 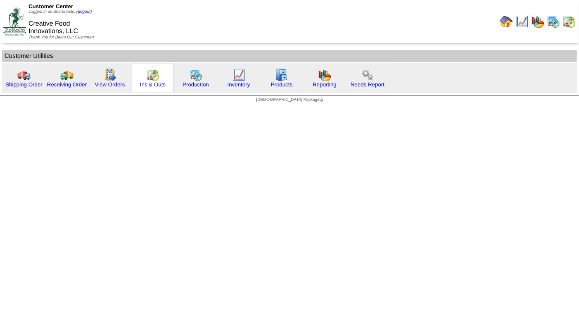 What do you see at coordinates (24, 84) in the screenshot?
I see `a: Shipping Order` at bounding box center [24, 84].